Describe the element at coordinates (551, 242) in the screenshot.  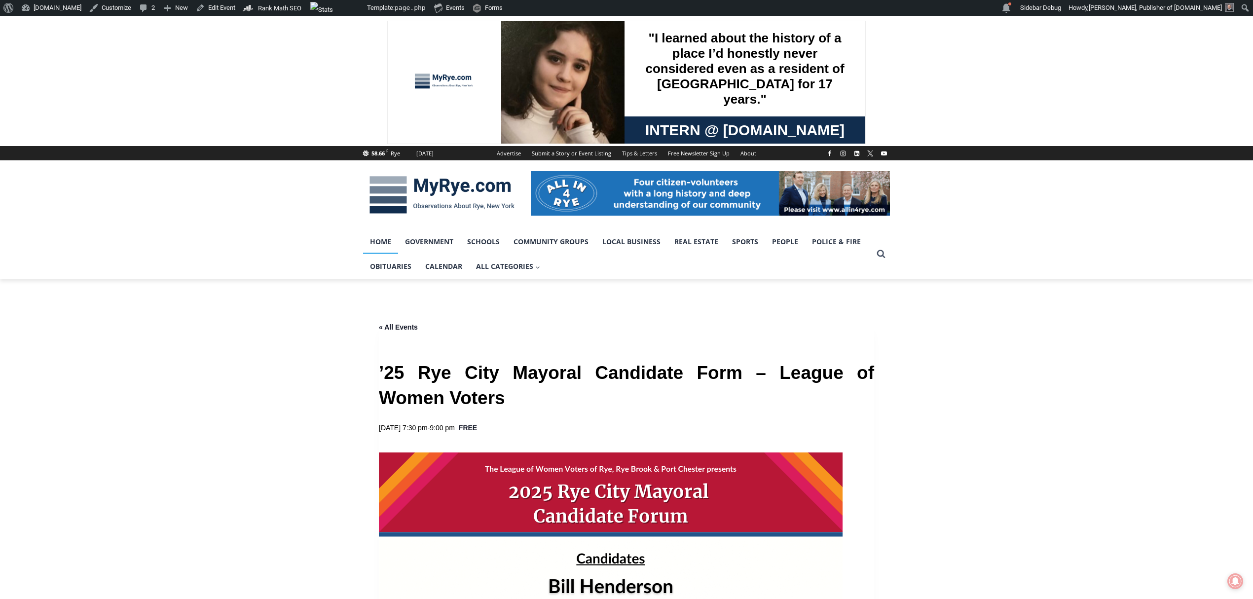
I see `a: Community Groups` at that location.